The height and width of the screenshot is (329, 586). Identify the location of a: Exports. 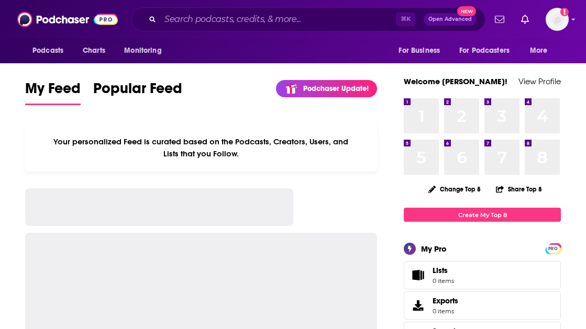
(482, 306).